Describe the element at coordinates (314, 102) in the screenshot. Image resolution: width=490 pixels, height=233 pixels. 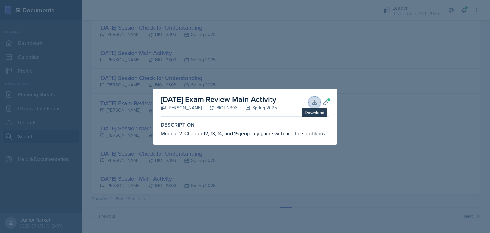
I see `button: Download` at that location.